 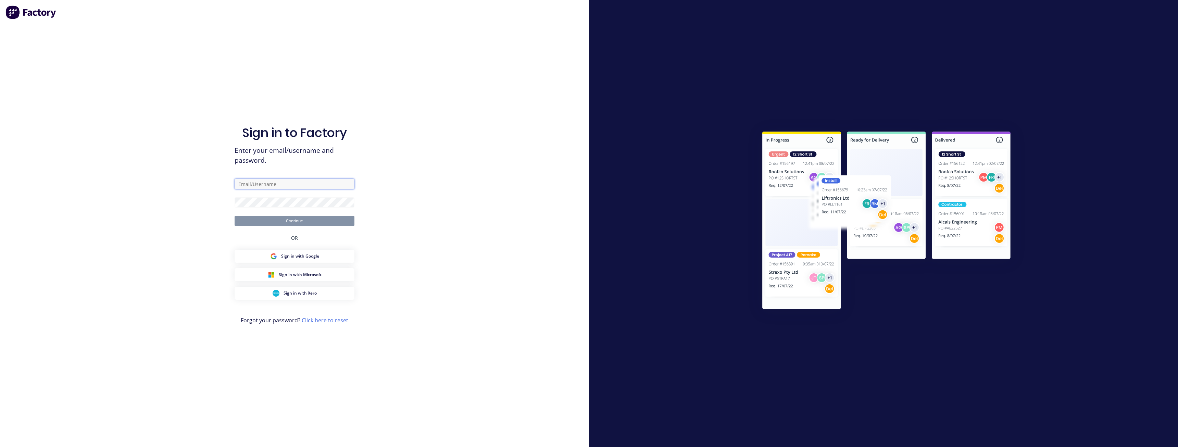 I want to click on img: Factory, so click(x=31, y=12).